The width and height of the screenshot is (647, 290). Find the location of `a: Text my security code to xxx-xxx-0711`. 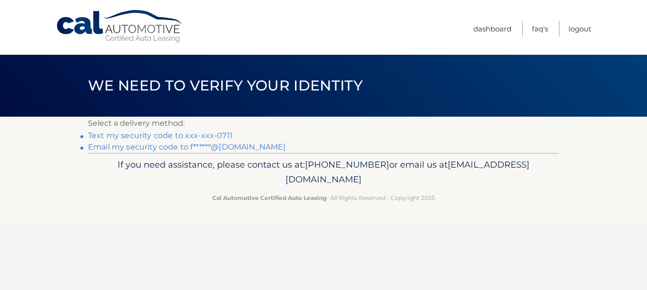

a: Text my security code to xxx-xxx-0711 is located at coordinates (160, 135).